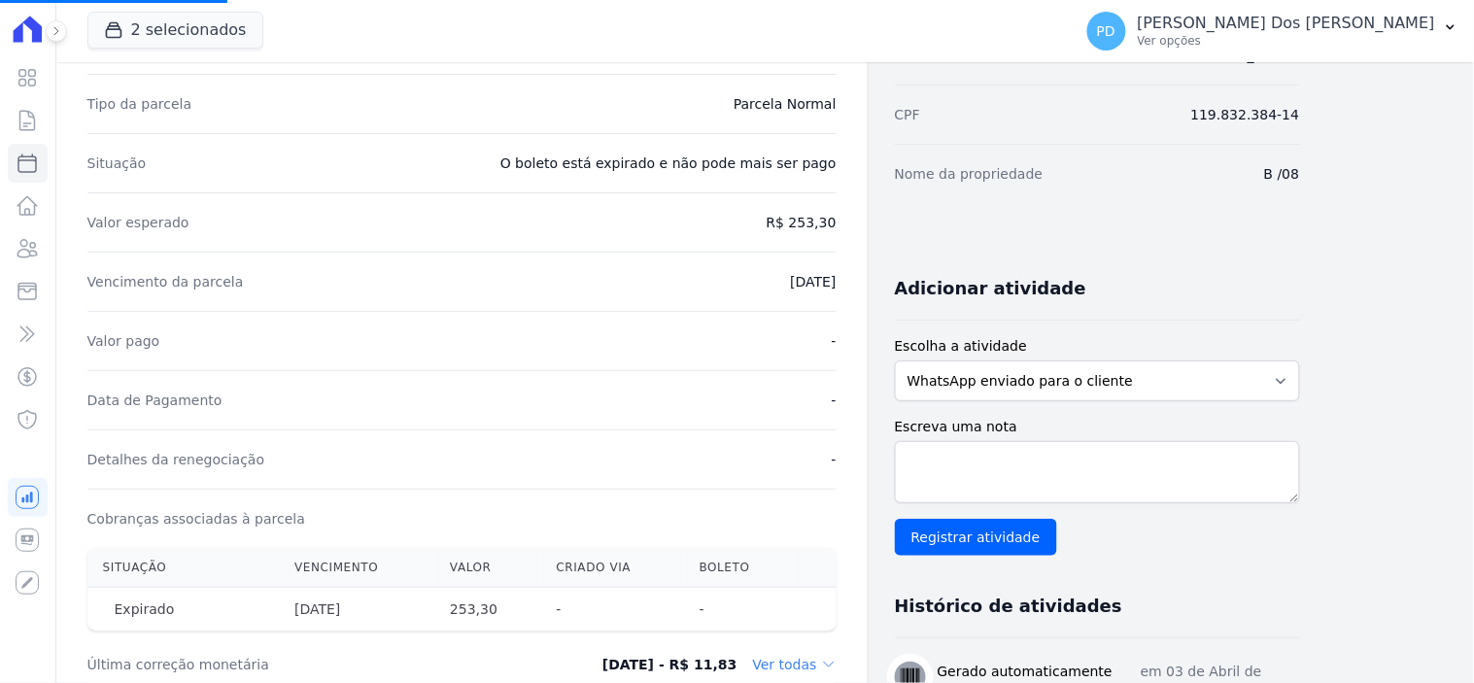  What do you see at coordinates (138, 223) in the screenshot?
I see `dt: Valor esperado` at bounding box center [138, 223].